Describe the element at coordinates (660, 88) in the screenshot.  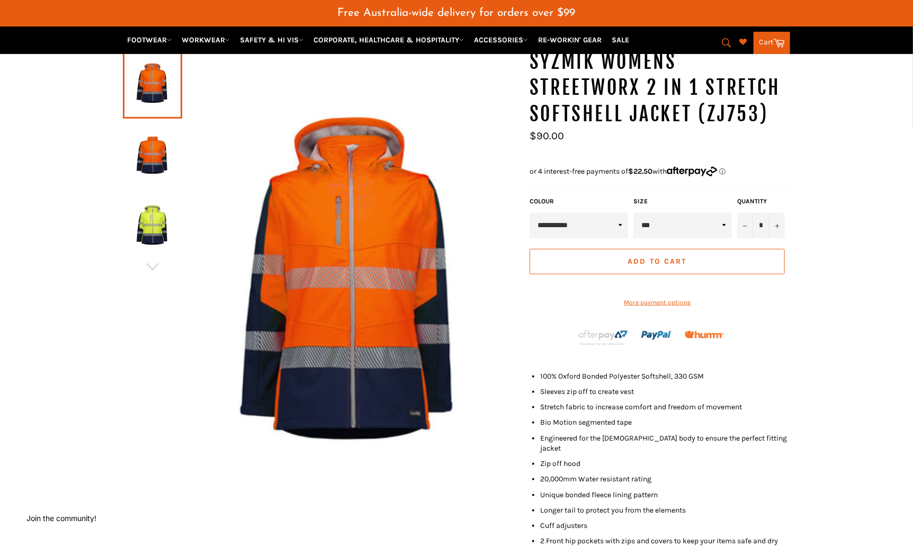
I see `h1: SYZMIK Womens Streetworx 2 in 1 Stretch Softshell Jacket (ZJ753)` at that location.